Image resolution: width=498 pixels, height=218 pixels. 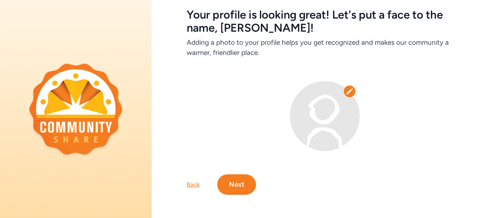 I want to click on button: Next, so click(x=236, y=185).